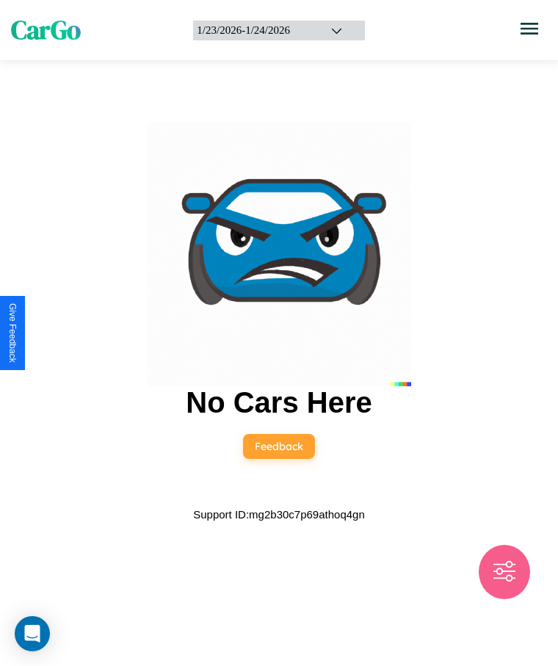  What do you see at coordinates (12, 333) in the screenshot?
I see `div: Give Feedback` at bounding box center [12, 333].